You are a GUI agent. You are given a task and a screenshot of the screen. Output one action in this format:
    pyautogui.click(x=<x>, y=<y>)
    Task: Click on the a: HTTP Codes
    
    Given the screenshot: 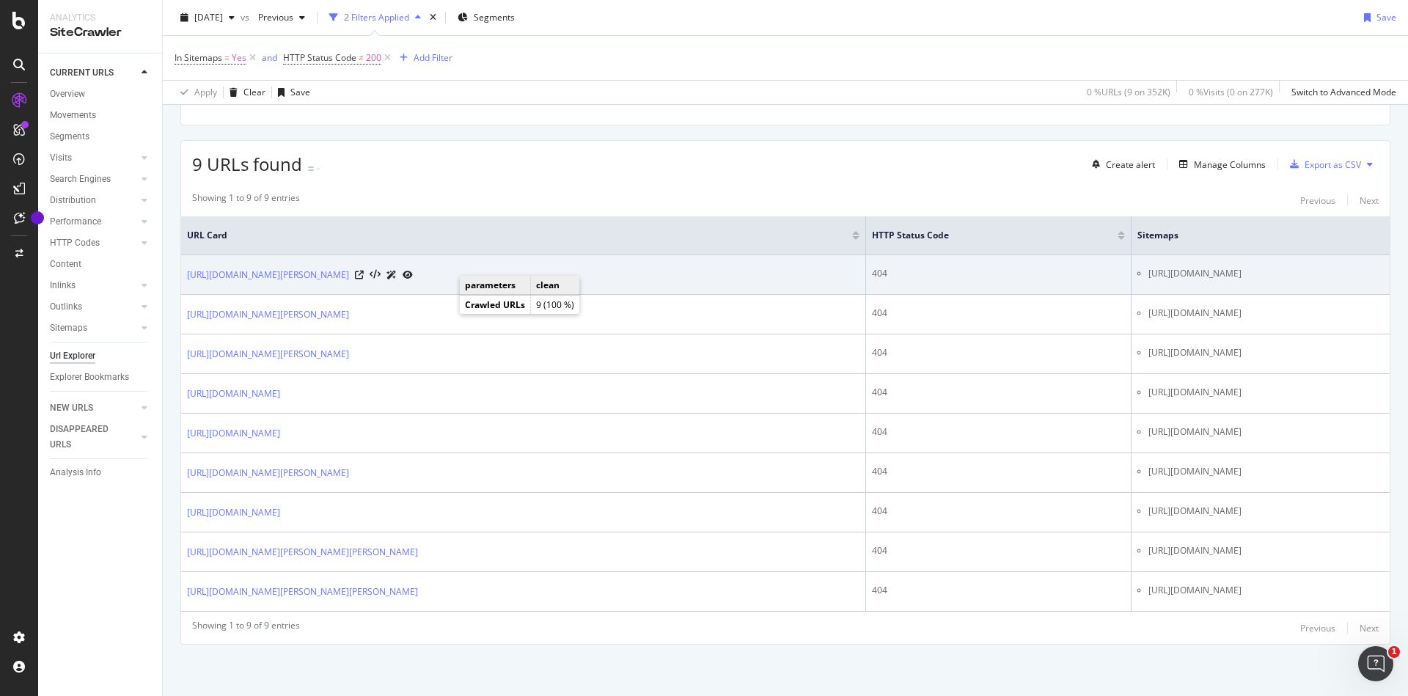 What is the action you would take?
    pyautogui.click(x=93, y=243)
    